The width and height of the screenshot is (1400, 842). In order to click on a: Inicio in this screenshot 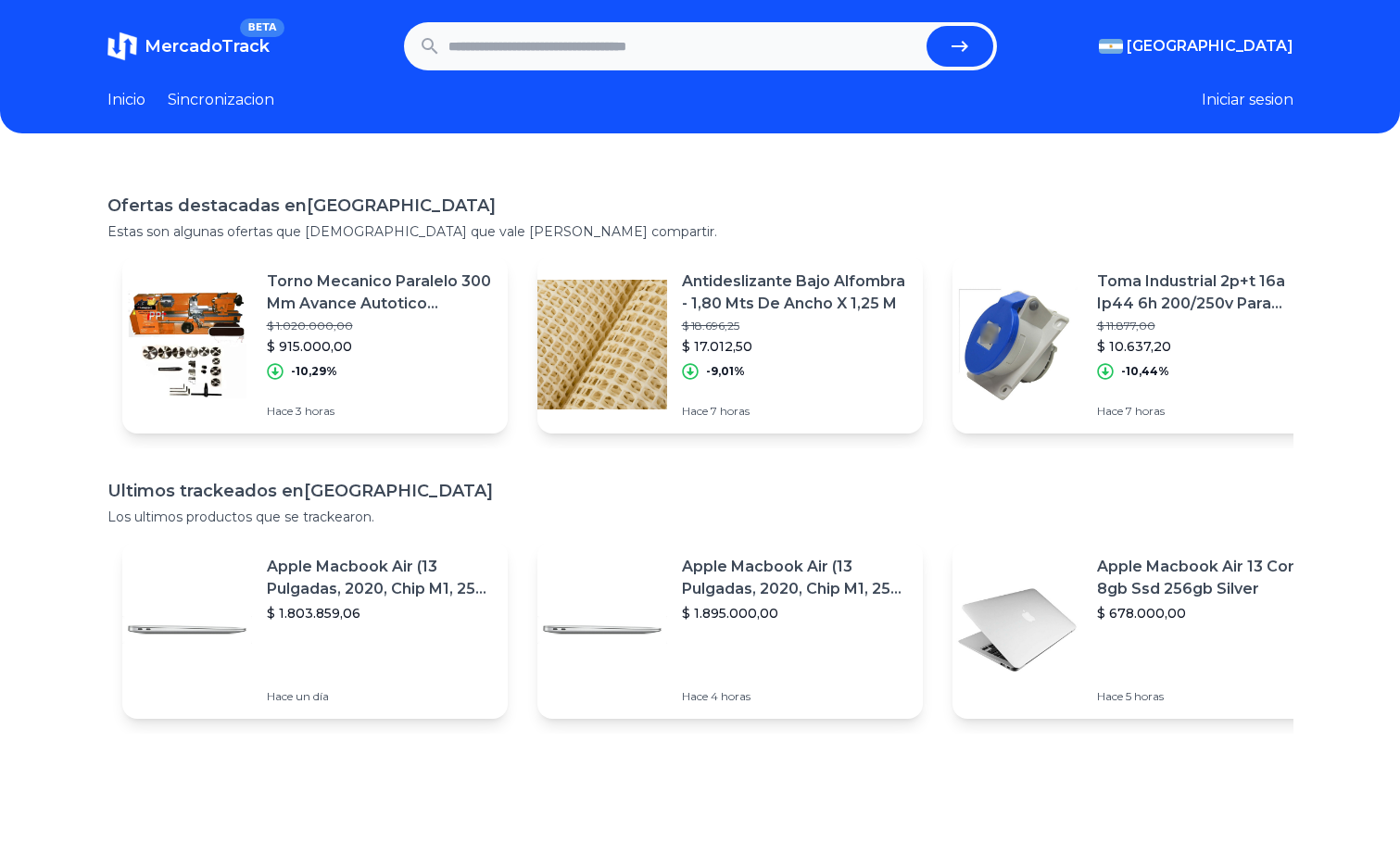, I will do `click(126, 100)`.